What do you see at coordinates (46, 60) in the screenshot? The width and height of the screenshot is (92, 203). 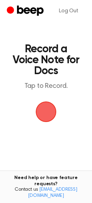 I see `h1: Record a Voice Note for Docs` at bounding box center [46, 60].